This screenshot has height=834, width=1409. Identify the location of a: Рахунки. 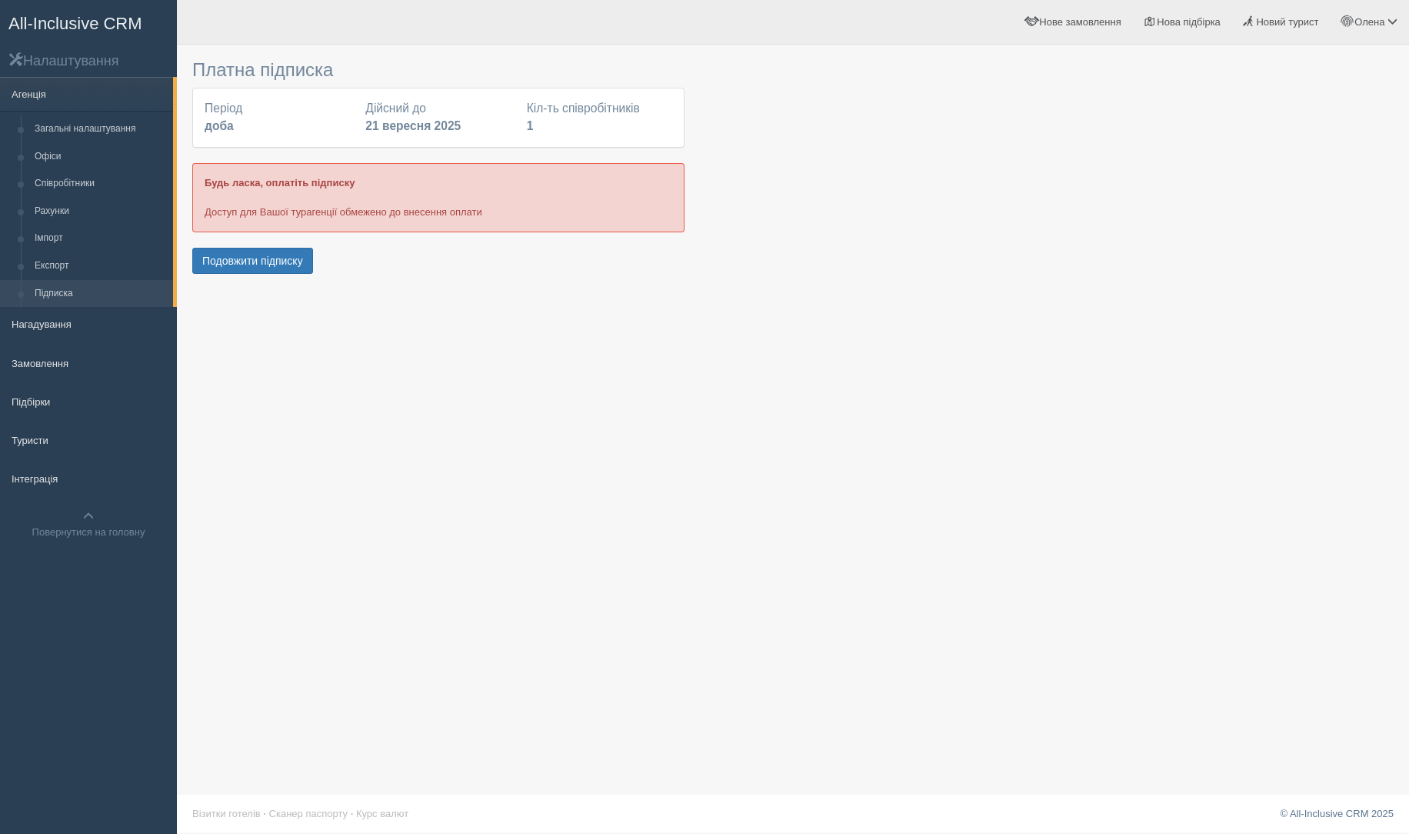
(100, 212).